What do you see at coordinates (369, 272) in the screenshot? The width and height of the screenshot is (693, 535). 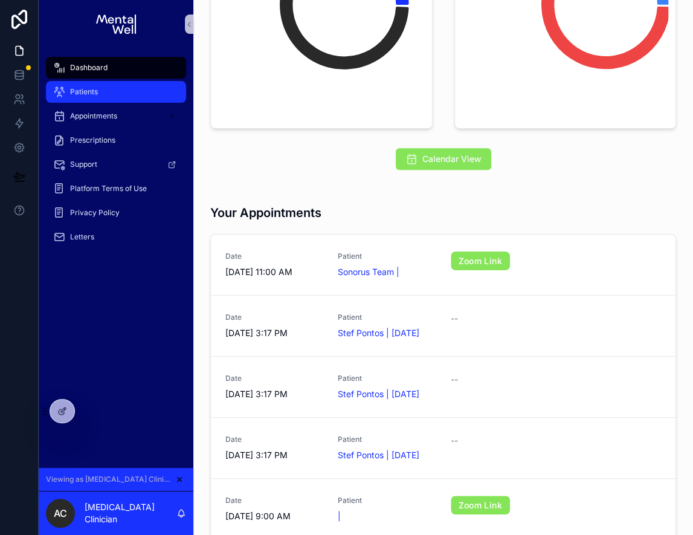 I see `a: Sonorus Team |` at bounding box center [369, 272].